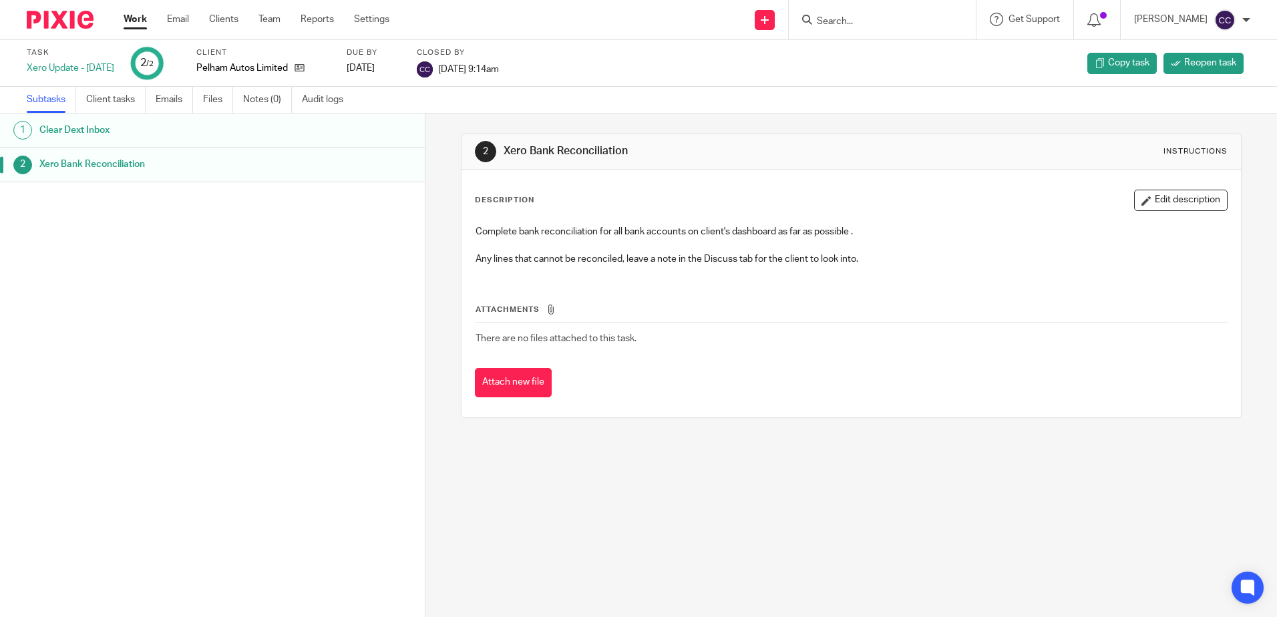  I want to click on img: Pixie, so click(60, 19).